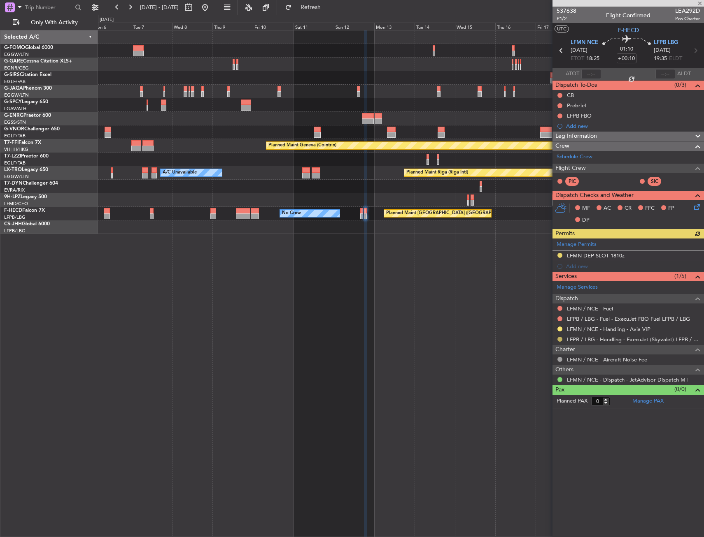 The height and width of the screenshot is (537, 704). Describe the element at coordinates (566, 19) in the screenshot. I see `span: P1/2` at that location.